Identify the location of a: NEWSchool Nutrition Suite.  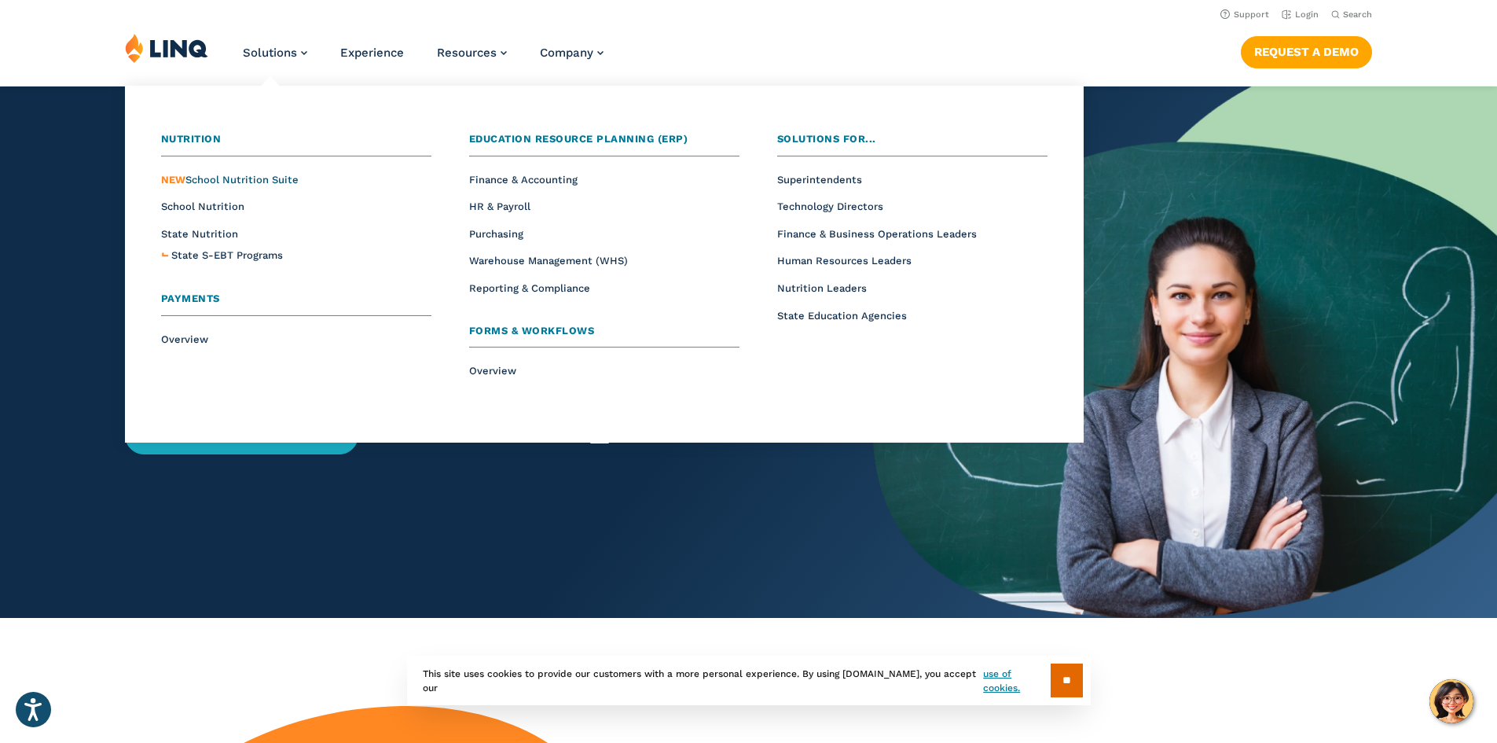
(229, 179).